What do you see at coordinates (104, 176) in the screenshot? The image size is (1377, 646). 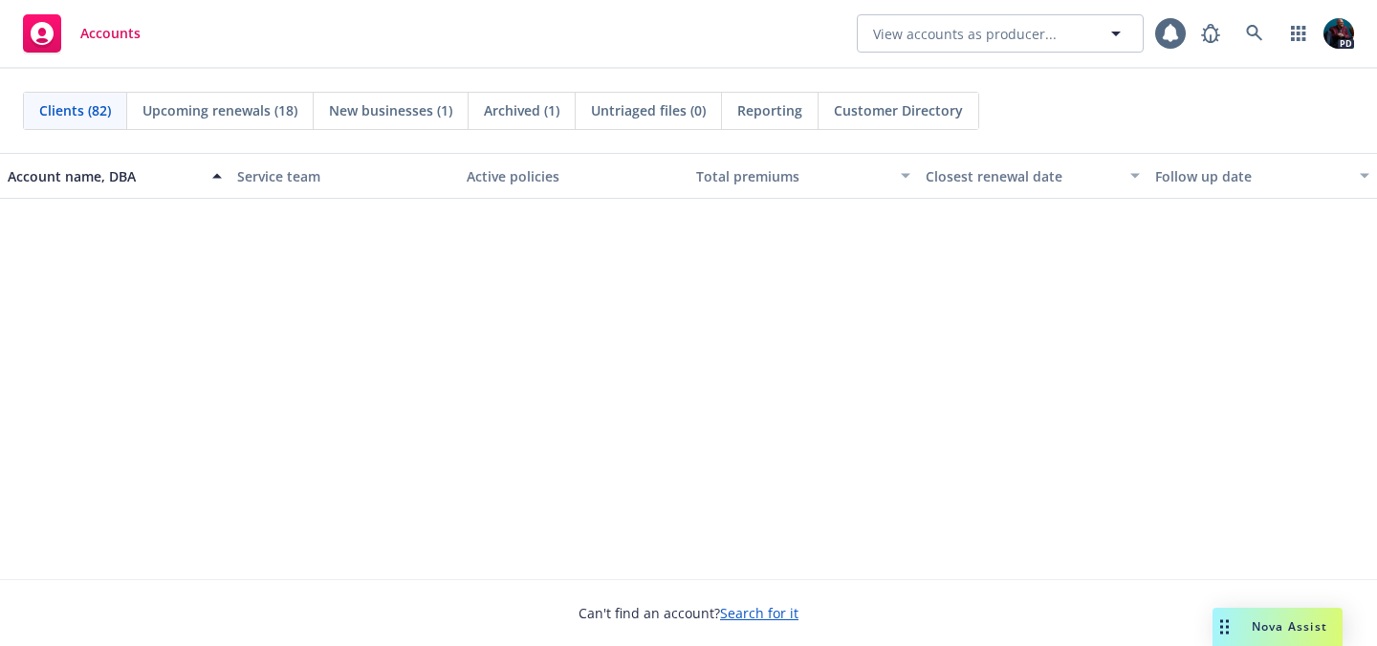 I see `div: Account name, DBA` at bounding box center [104, 176].